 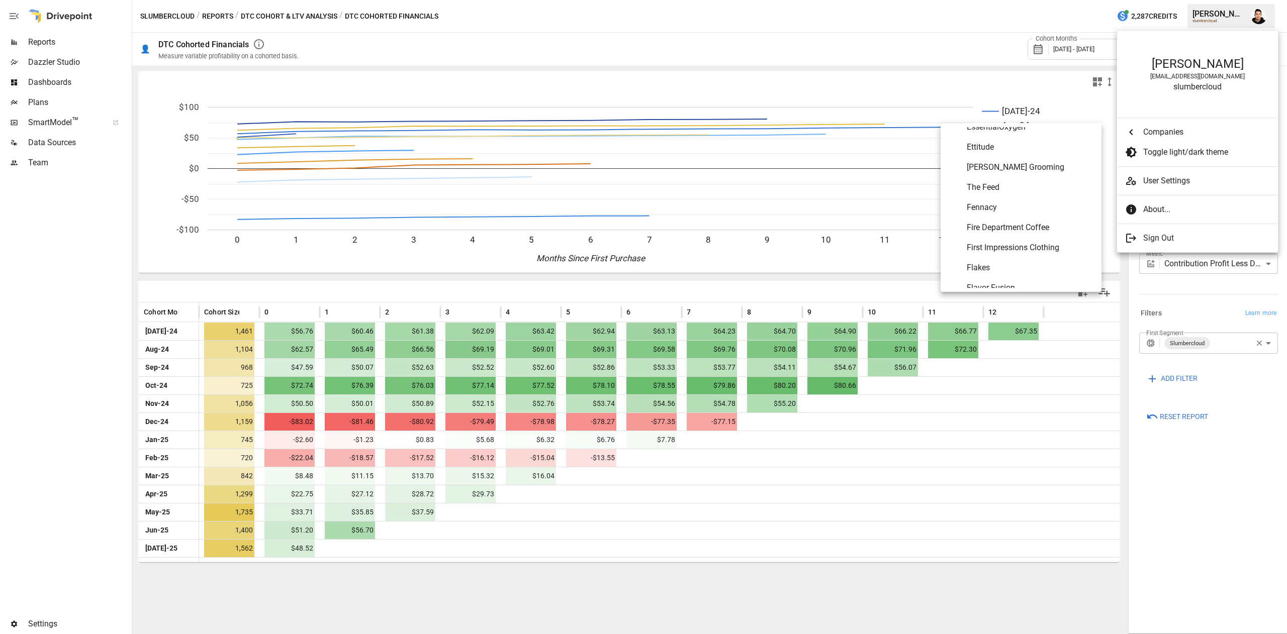 I want to click on span: User Settings, so click(x=1206, y=181).